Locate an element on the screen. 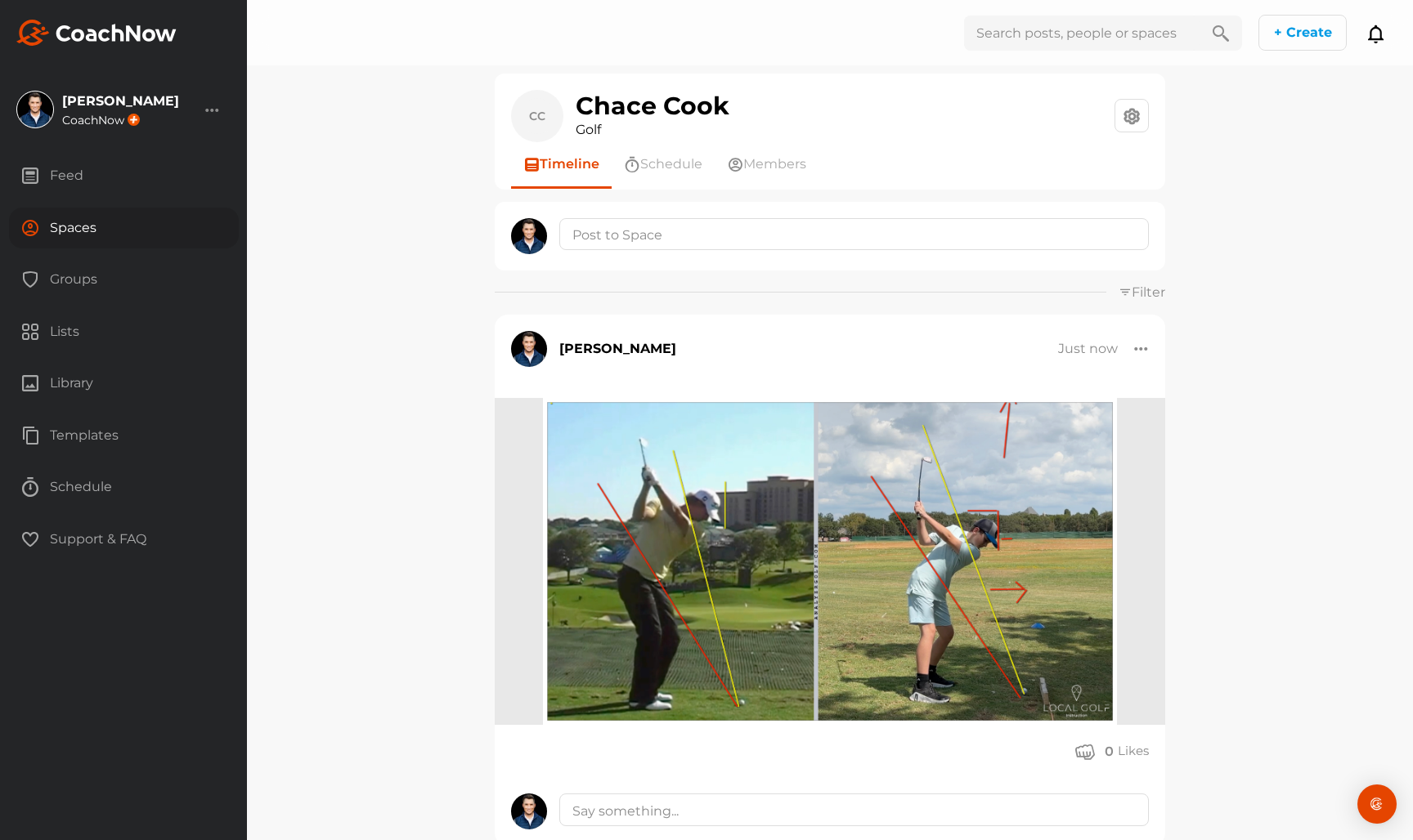 The image size is (1413, 840). div: CoachNow is located at coordinates (120, 119).